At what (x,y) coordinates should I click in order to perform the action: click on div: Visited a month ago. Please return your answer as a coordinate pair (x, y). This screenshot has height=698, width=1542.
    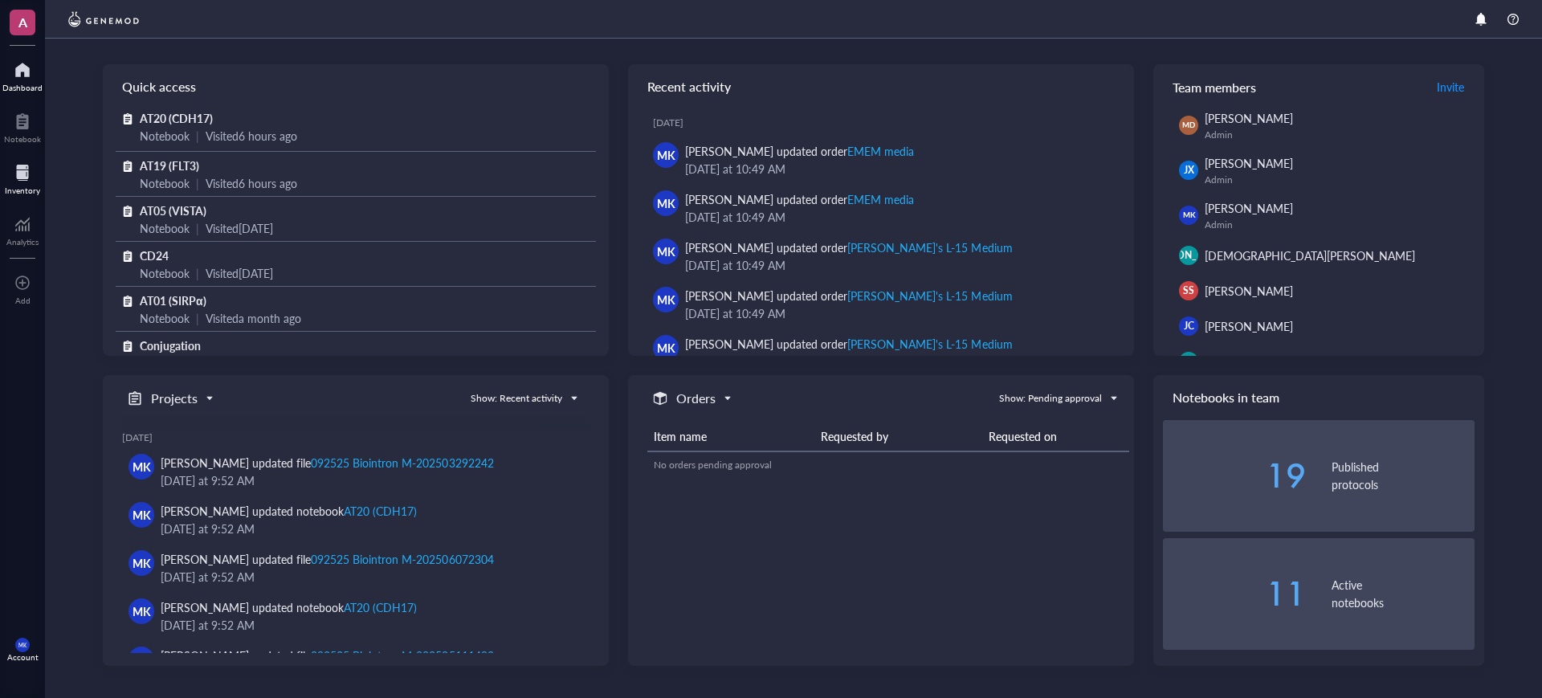
    Looking at the image, I should click on (253, 318).